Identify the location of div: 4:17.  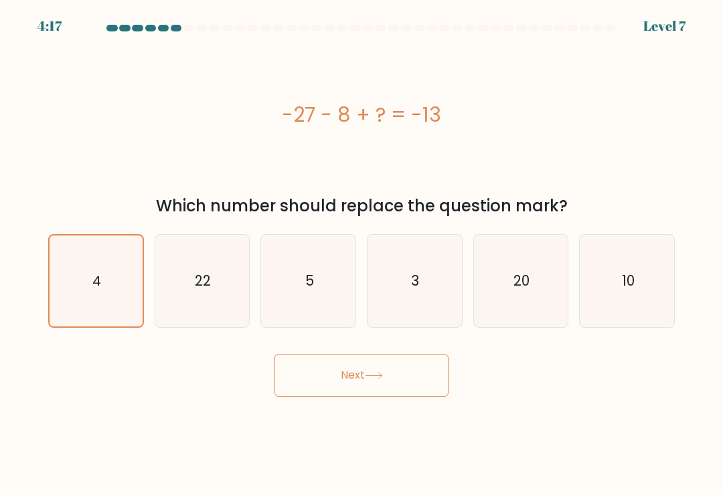
(50, 26).